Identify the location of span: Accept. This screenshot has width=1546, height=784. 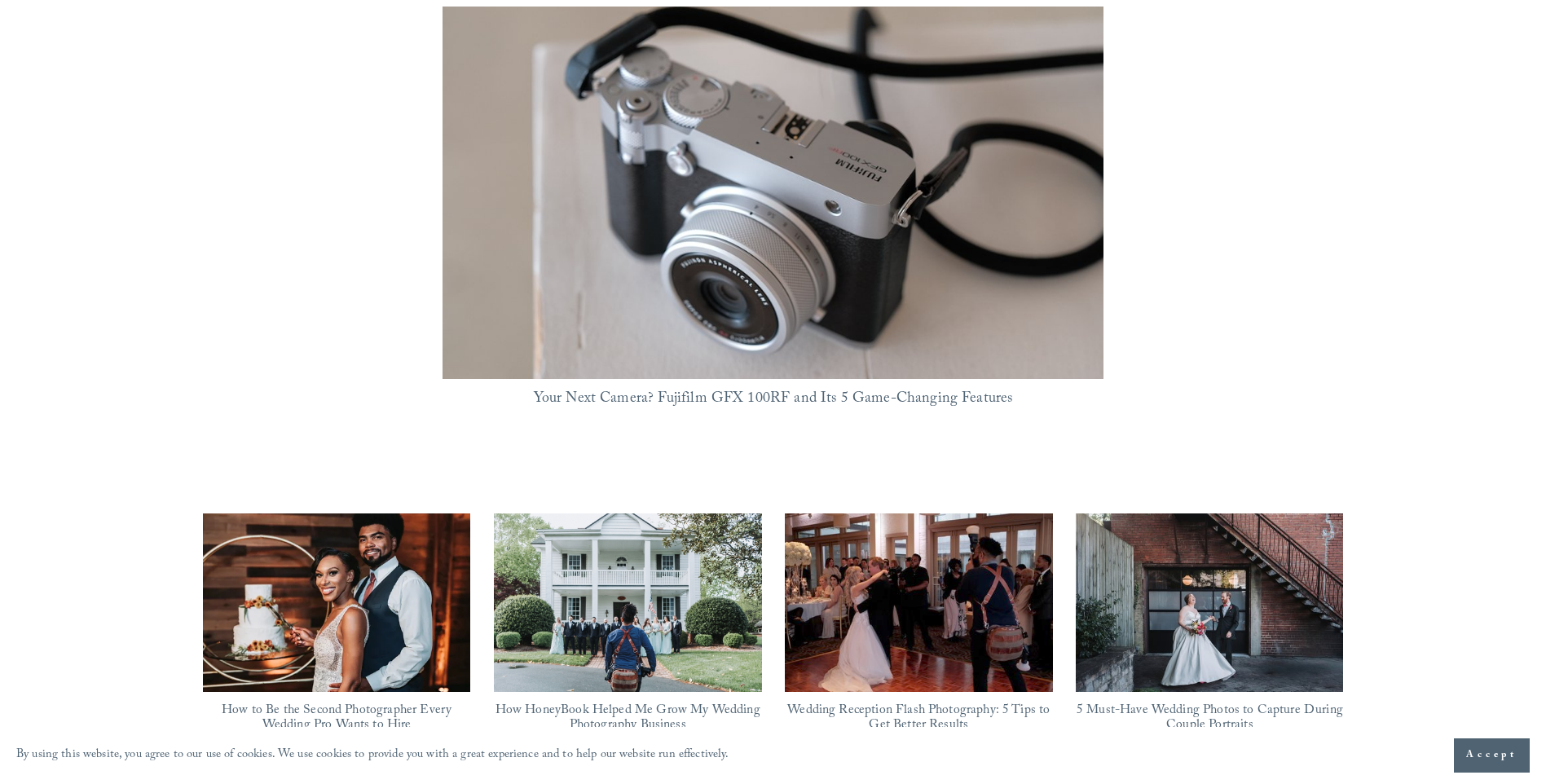
(1492, 755).